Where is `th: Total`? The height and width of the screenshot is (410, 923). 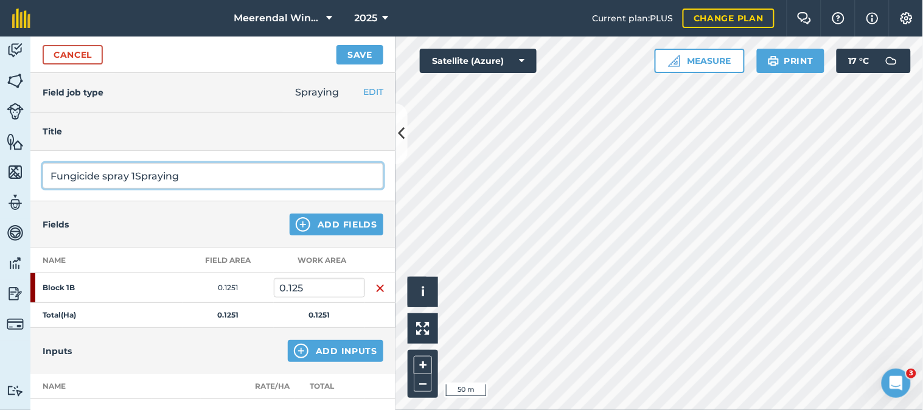 th: Total is located at coordinates (330, 387).